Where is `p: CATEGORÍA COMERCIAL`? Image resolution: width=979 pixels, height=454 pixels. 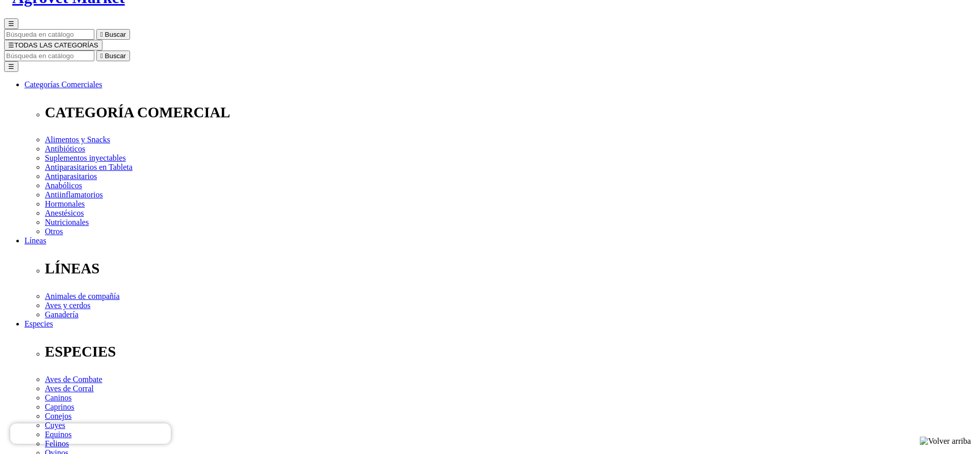
p: CATEGORÍA COMERCIAL is located at coordinates (504, 112).